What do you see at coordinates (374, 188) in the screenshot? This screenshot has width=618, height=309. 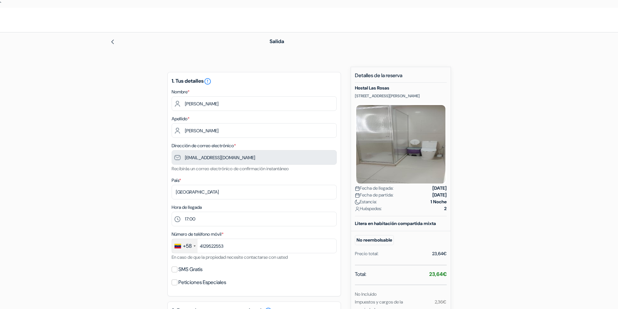 I see `span: Fecha de llegada:` at bounding box center [374, 188].